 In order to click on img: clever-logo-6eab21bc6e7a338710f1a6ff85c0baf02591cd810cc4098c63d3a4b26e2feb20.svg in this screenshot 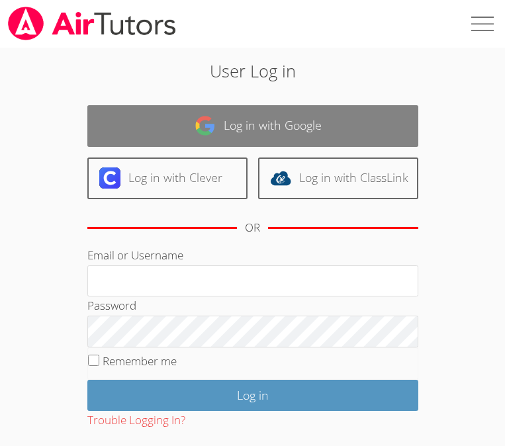, I will do `click(110, 178)`.